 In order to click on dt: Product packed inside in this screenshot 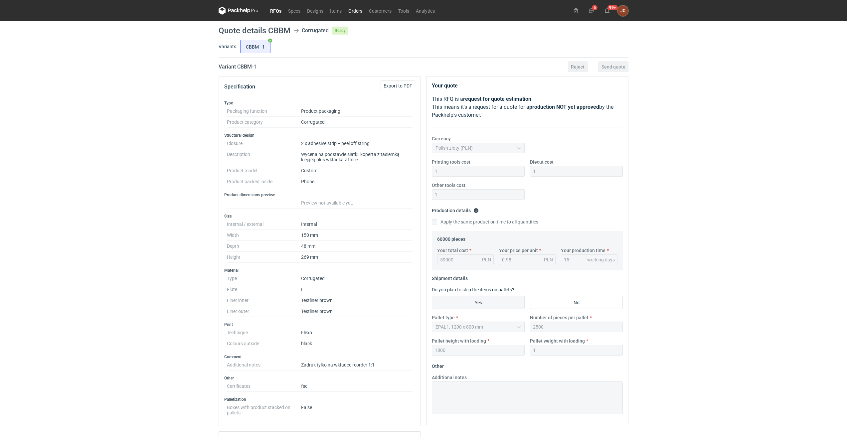, I will do `click(264, 182)`.